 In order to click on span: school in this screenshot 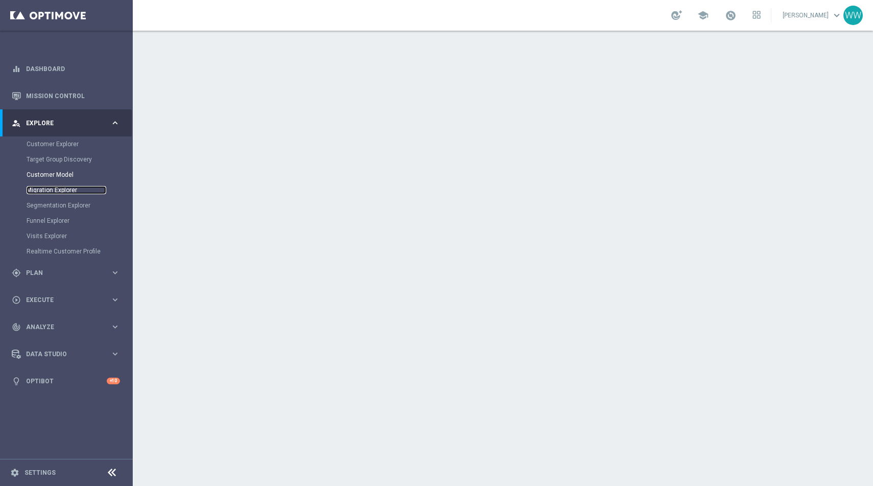, I will do `click(703, 15)`.